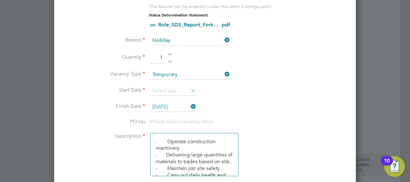 The height and width of the screenshot is (182, 410). I want to click on div: 10, so click(387, 165).